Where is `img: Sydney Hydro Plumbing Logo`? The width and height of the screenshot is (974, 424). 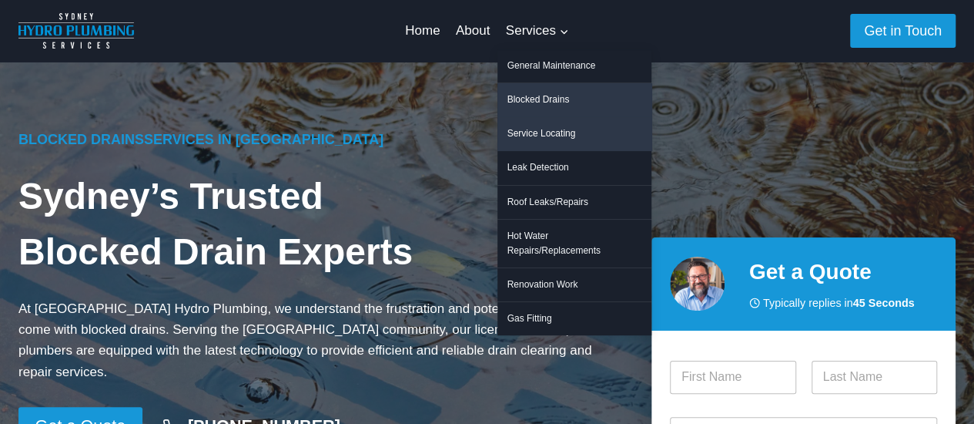
img: Sydney Hydro Plumbing Logo is located at coordinates (76, 31).